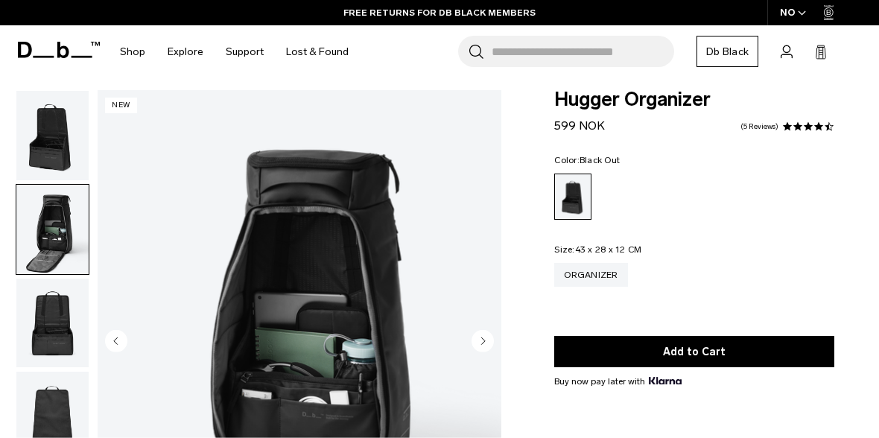  I want to click on img: {"height" => 20, "alt" => "Klarna"}, so click(664, 381).